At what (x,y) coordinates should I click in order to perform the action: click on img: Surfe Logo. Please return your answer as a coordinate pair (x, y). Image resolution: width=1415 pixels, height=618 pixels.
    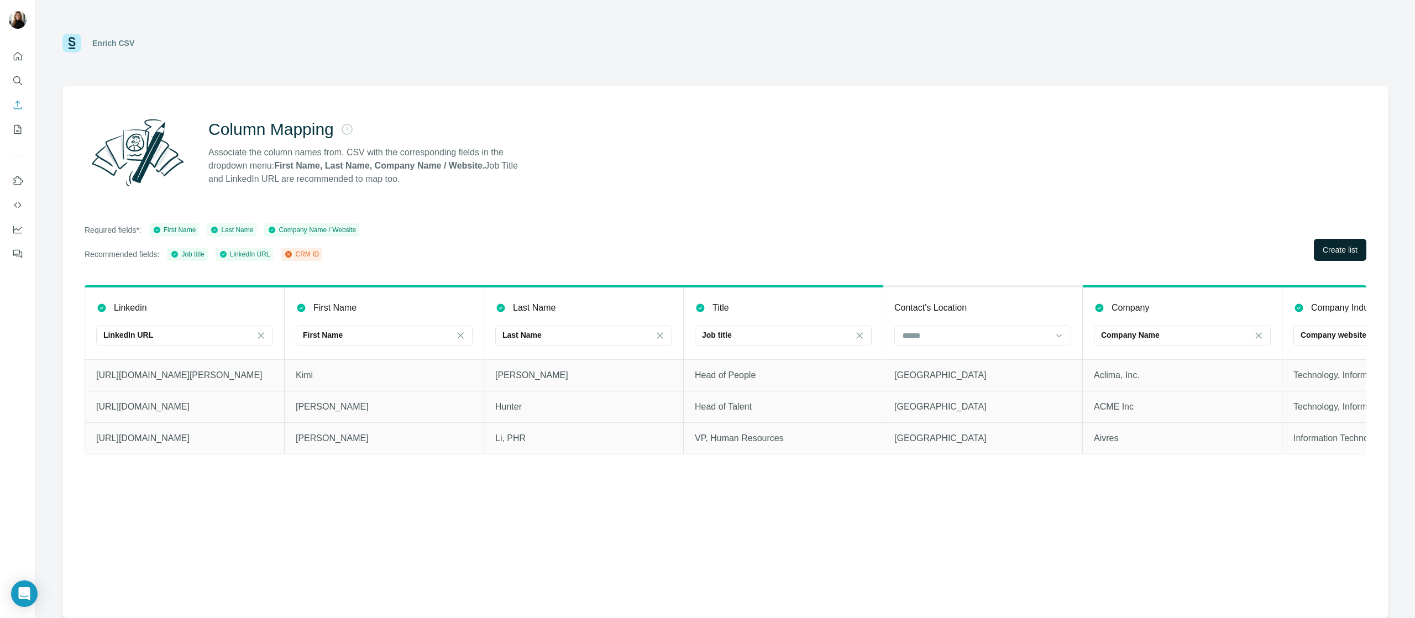
    Looking at the image, I should click on (72, 43).